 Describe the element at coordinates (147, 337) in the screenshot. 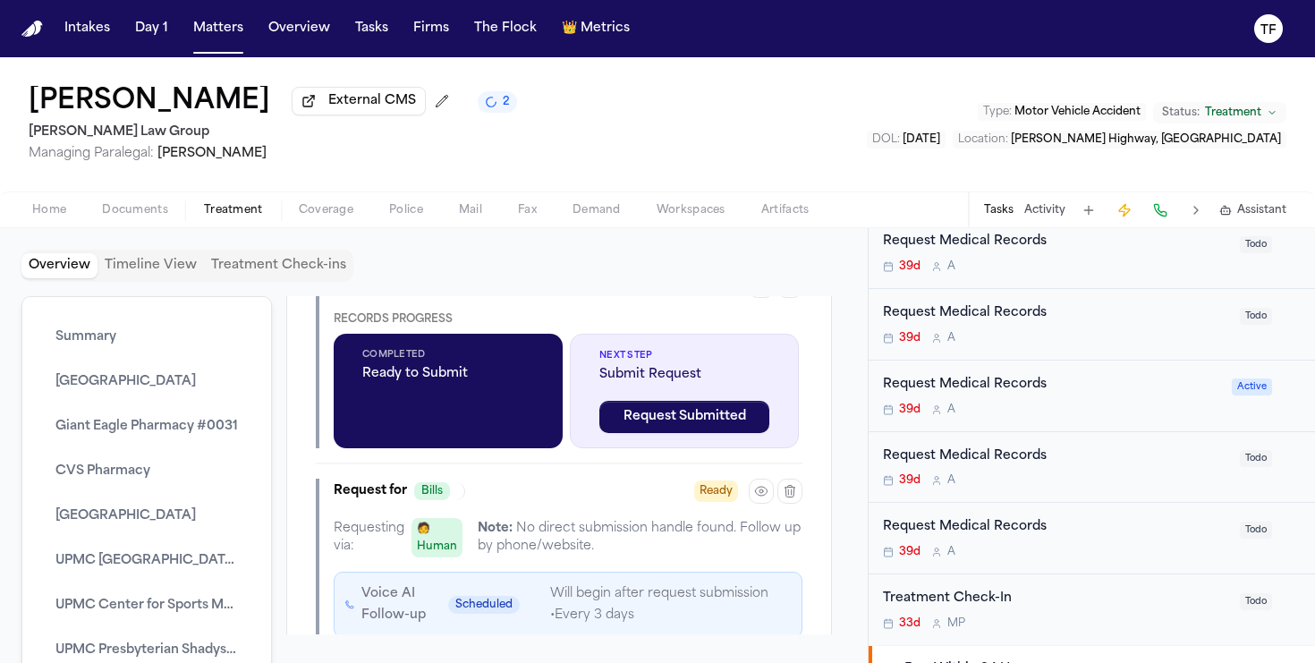

I see `button: Summary` at that location.